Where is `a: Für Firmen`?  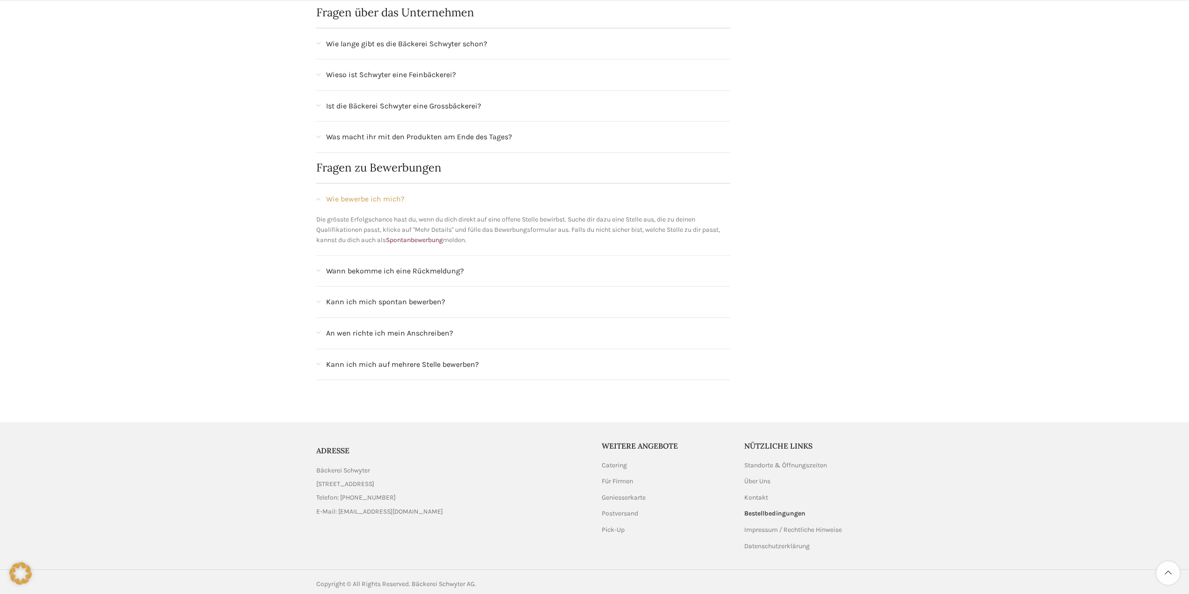 a: Für Firmen is located at coordinates (617, 481).